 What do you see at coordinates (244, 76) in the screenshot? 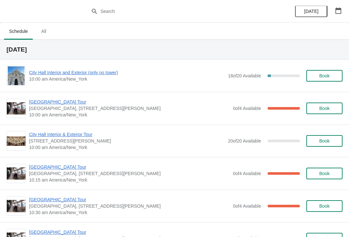
I see `span: 18 of 20 Available` at bounding box center [244, 76].